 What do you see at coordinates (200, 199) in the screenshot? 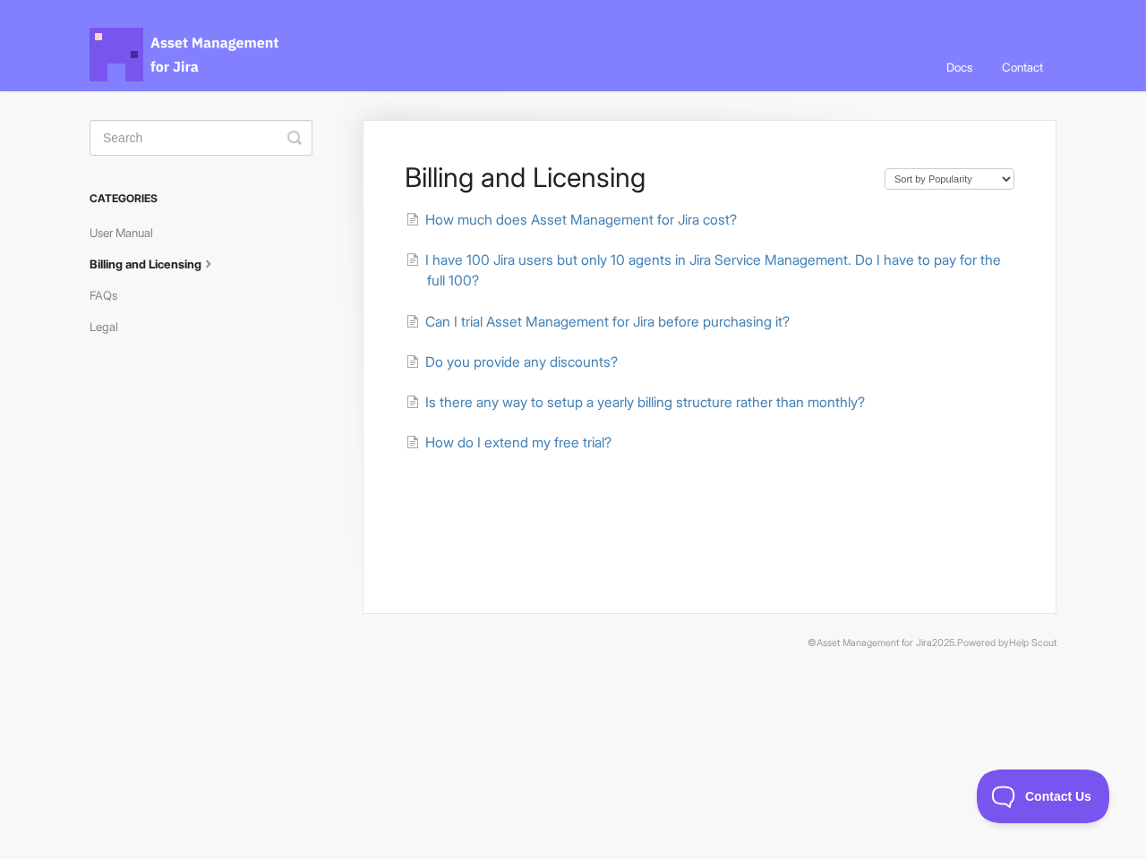
I see `h3: Categories` at bounding box center [200, 199].